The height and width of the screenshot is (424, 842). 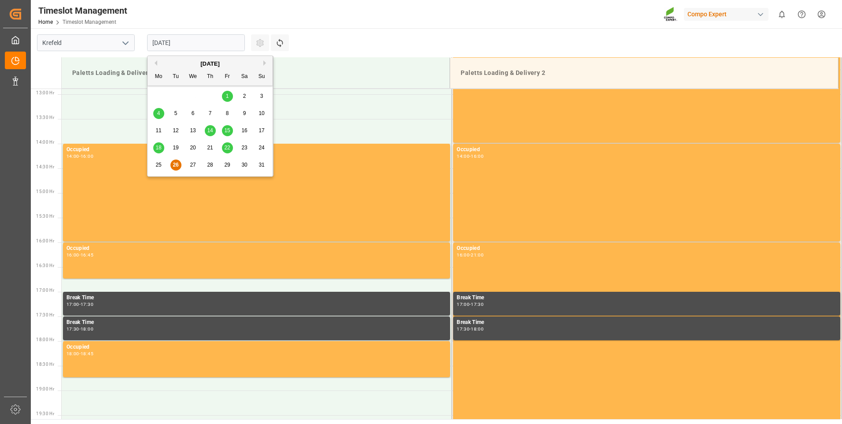 I want to click on span: 11, so click(x=158, y=130).